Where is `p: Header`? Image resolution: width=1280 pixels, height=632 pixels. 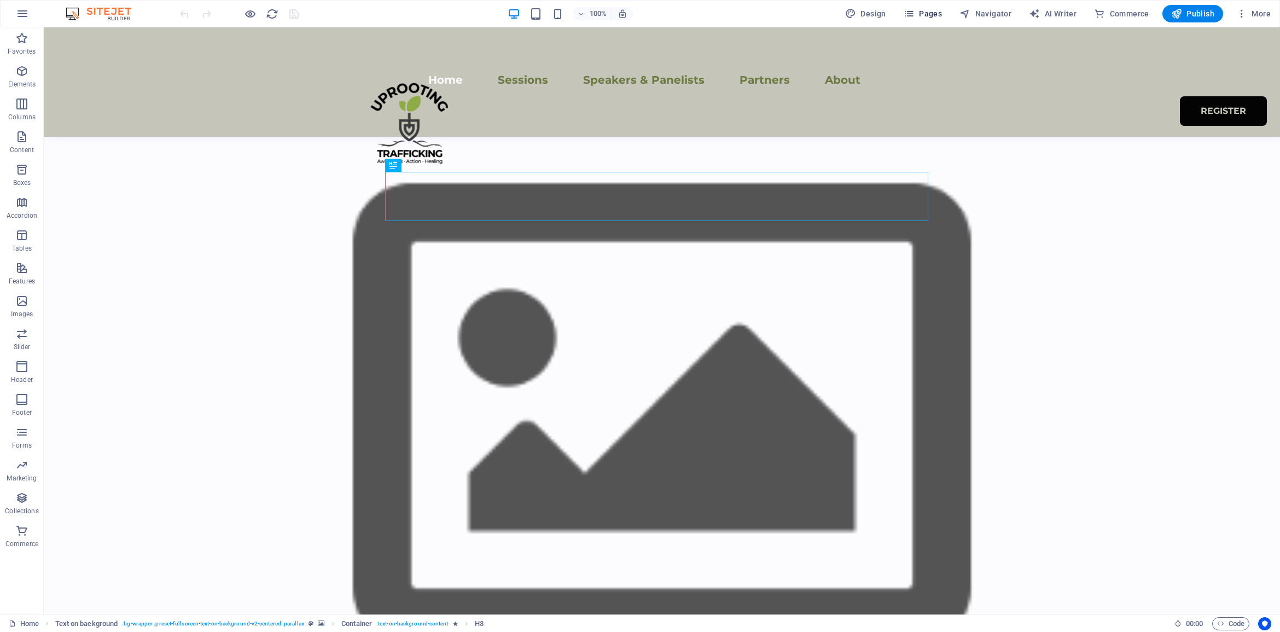
p: Header is located at coordinates (22, 380).